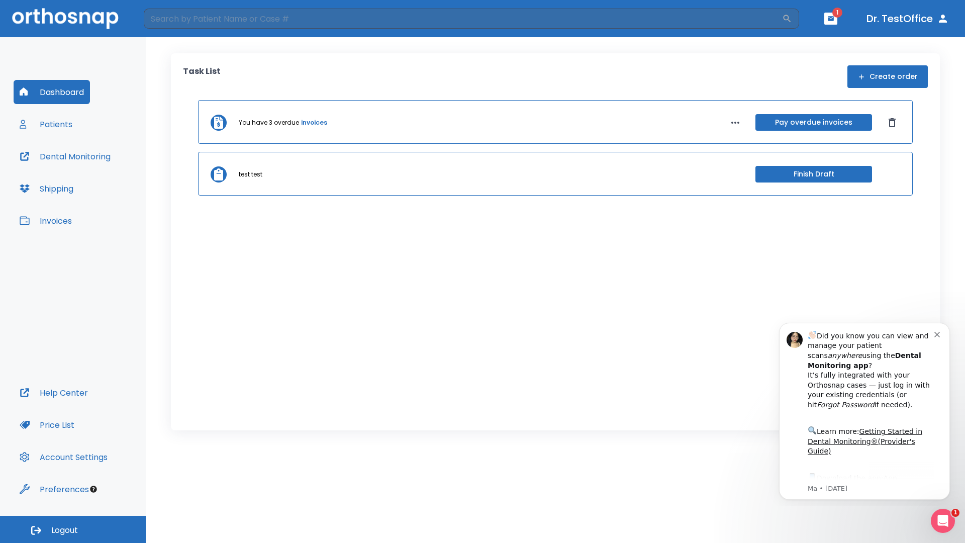  What do you see at coordinates (107, 61) in the screenshot?
I see `div: Did you know you can view and manage your patient scans using the ? It’s fully integrated with yo...` at bounding box center [107, 61].